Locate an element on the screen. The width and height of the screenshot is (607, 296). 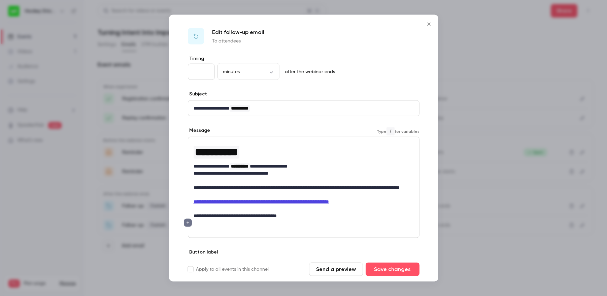
label: Apply to all events in this channel is located at coordinates (228, 269).